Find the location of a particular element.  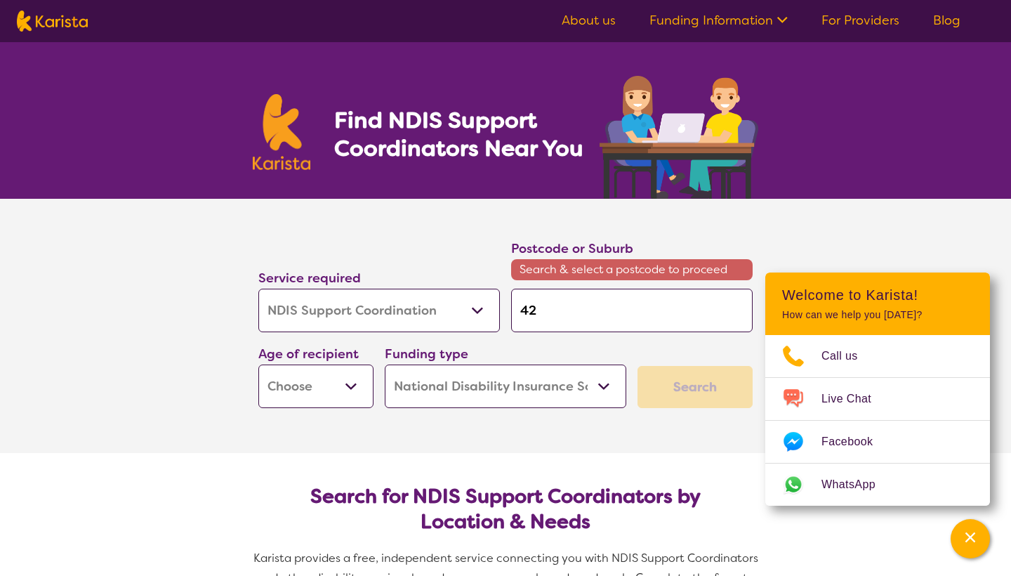

h2: Search for NDIS Support Coordinators by Location & Needs is located at coordinates (505, 509).